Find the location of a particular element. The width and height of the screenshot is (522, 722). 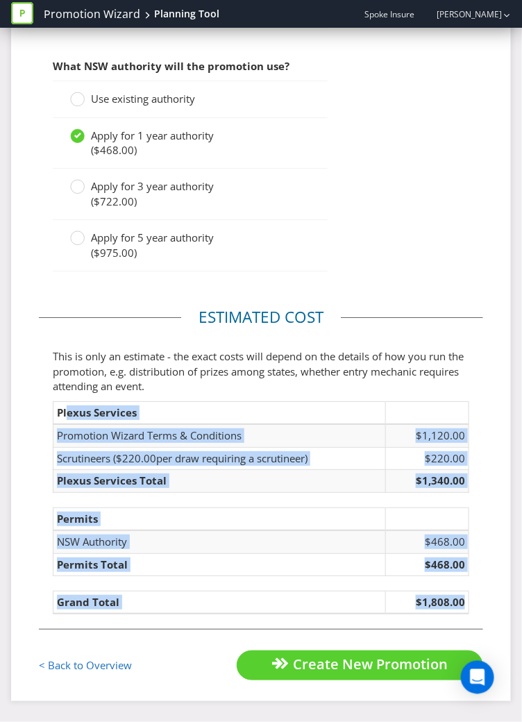

div: Planning Tool is located at coordinates (187, 14).